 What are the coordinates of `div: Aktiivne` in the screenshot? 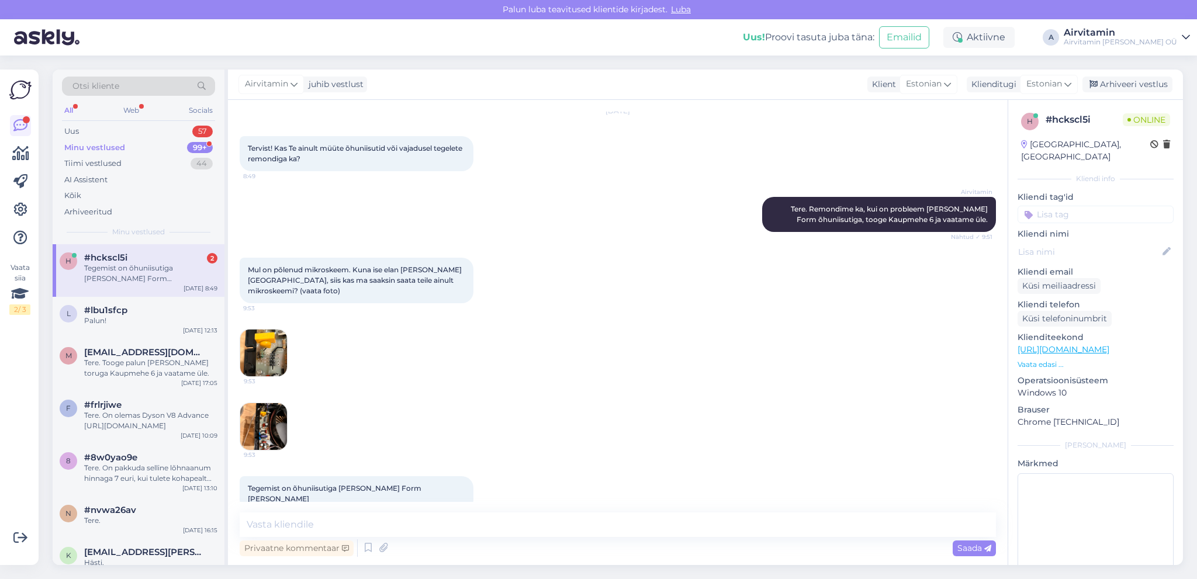 It's located at (979, 37).